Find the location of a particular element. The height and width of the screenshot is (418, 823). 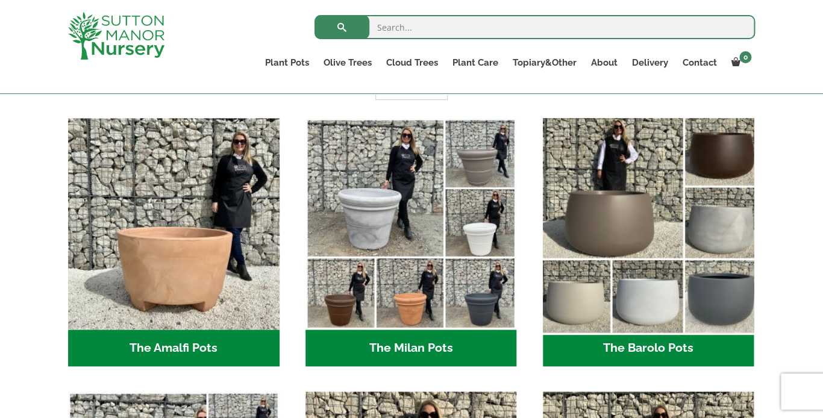

a: 0 is located at coordinates (739, 63).